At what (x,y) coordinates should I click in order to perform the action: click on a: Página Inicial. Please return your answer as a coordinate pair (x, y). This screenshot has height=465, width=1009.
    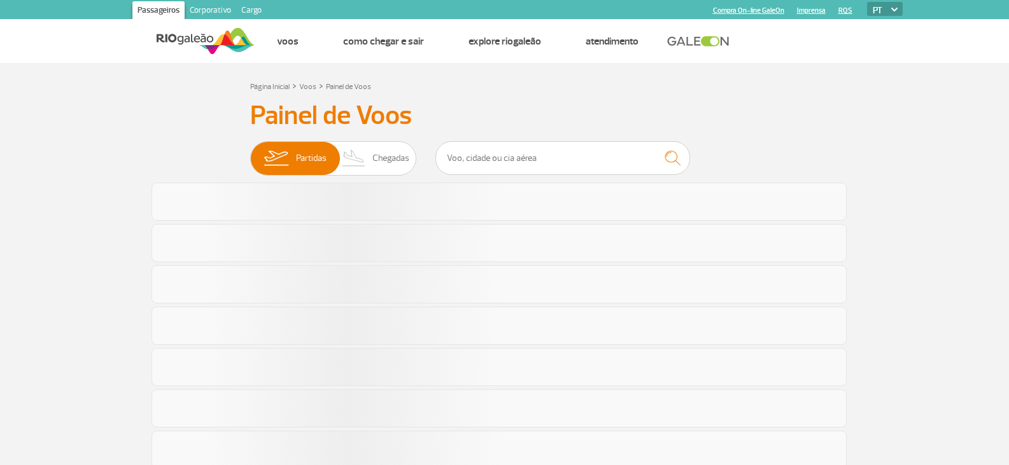
    Looking at the image, I should click on (270, 87).